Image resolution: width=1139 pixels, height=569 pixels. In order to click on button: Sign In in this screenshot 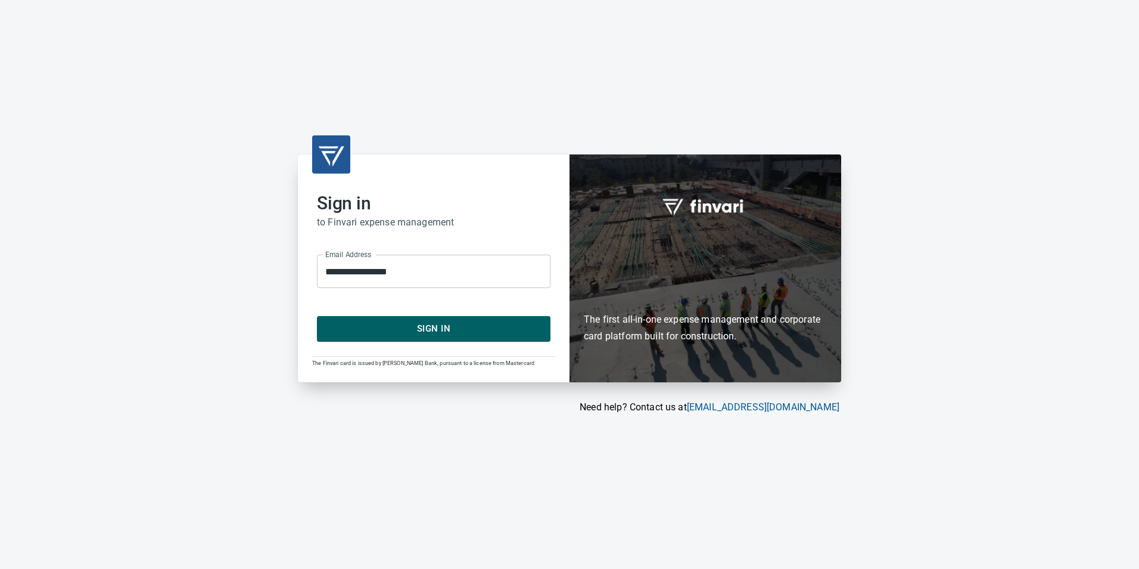, I will do `click(434, 328)`.